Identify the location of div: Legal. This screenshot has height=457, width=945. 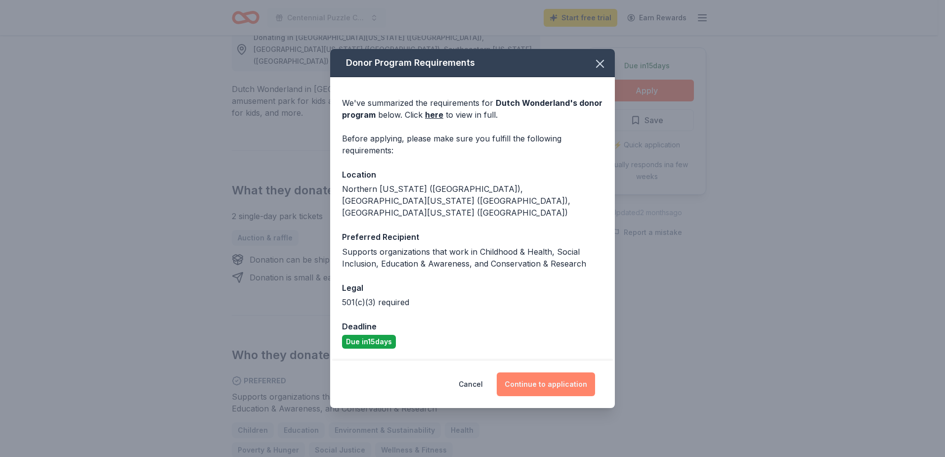
(472, 288).